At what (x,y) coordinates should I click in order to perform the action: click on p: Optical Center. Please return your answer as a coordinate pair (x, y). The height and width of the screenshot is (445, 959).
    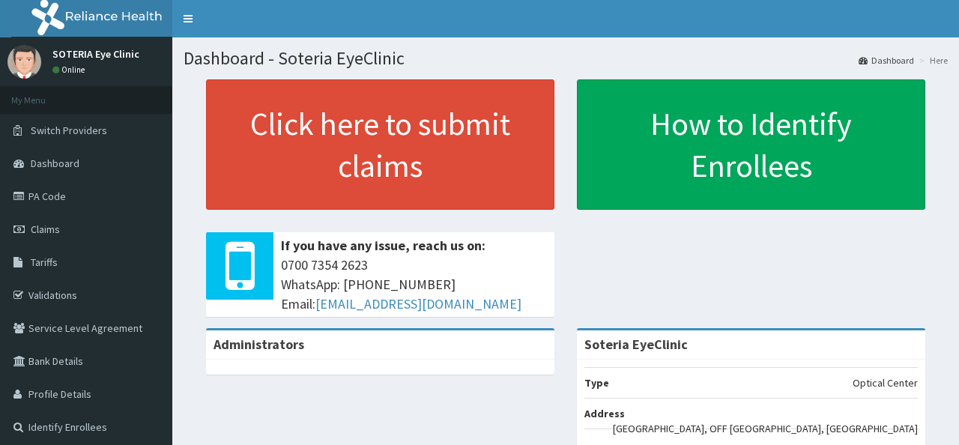
    Looking at the image, I should click on (885, 383).